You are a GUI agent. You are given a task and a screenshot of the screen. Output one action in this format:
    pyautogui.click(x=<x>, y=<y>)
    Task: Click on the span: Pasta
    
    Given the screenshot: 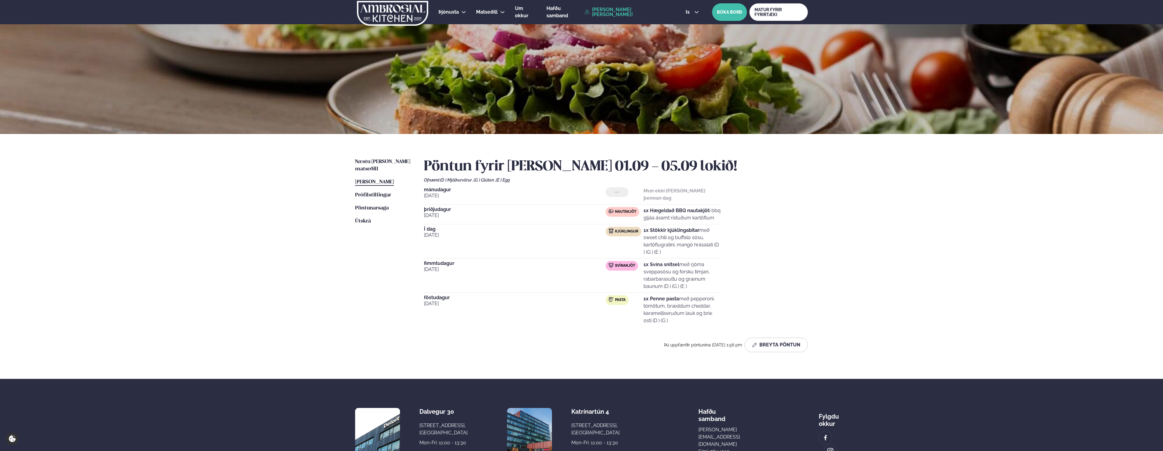 What is the action you would take?
    pyautogui.click(x=620, y=300)
    